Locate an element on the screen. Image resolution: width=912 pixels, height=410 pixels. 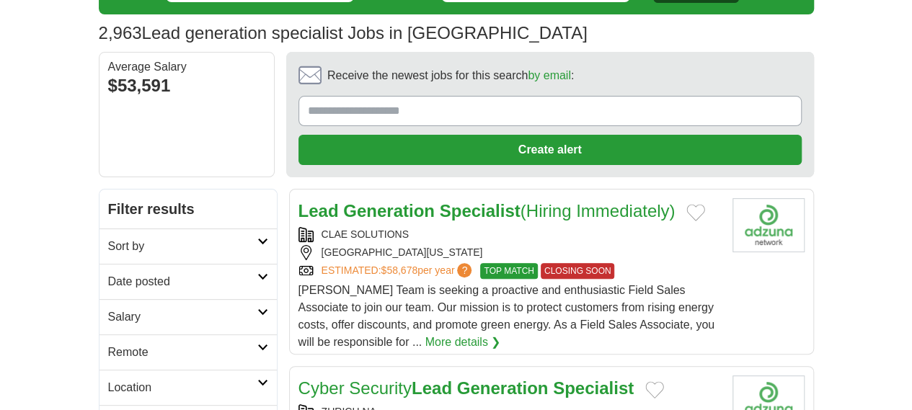
a: by email is located at coordinates (549, 75).